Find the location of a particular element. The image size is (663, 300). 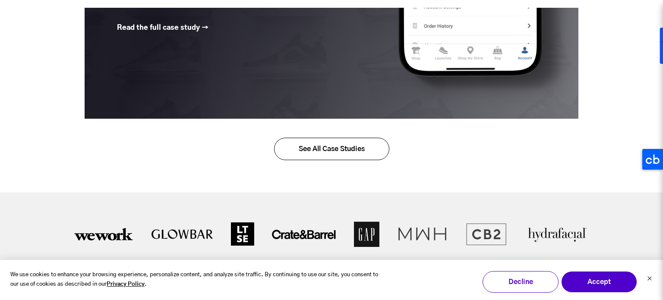

img: logo-hydrafacial-center-2695174187-1 is located at coordinates (557, 234).